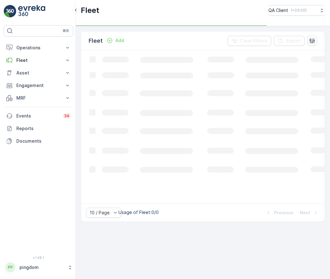  Describe the element at coordinates (38, 98) in the screenshot. I see `button: MRF` at that location.